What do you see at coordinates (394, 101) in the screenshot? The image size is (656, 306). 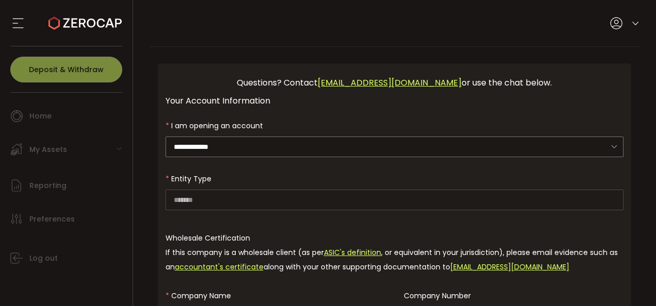 I see `div: Your Account Information` at bounding box center [394, 101].